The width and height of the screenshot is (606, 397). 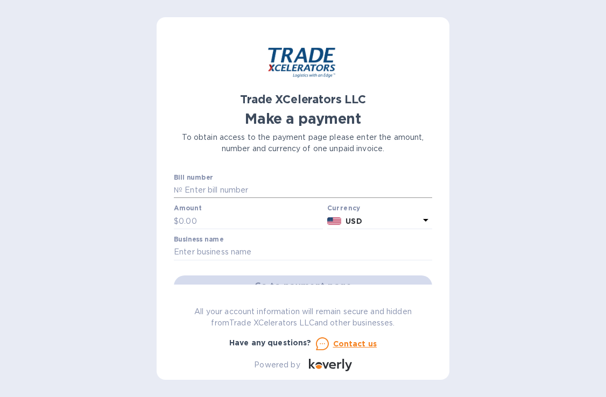 I want to click on label: Business name, so click(x=199, y=240).